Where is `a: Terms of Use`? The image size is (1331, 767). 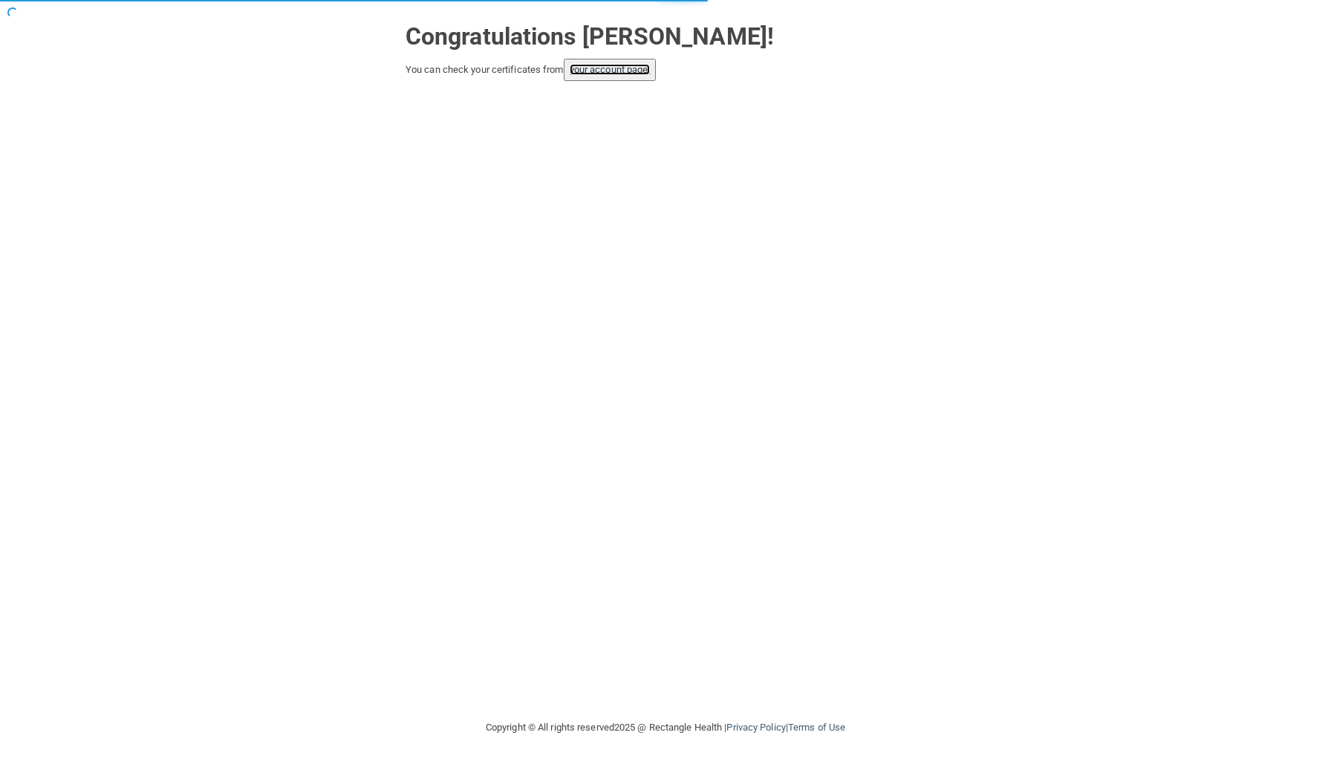 a: Terms of Use is located at coordinates (816, 727).